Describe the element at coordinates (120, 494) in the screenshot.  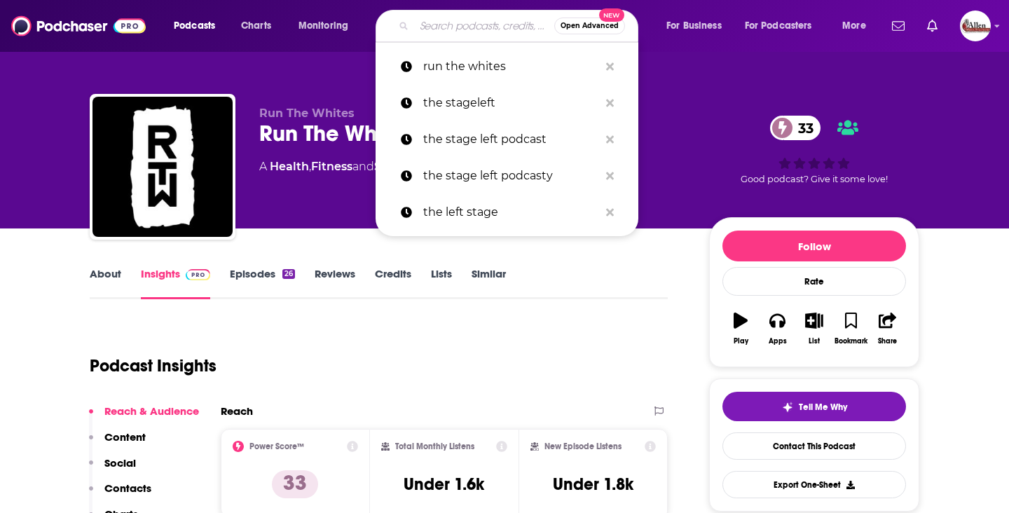
I see `button: Contacts` at that location.